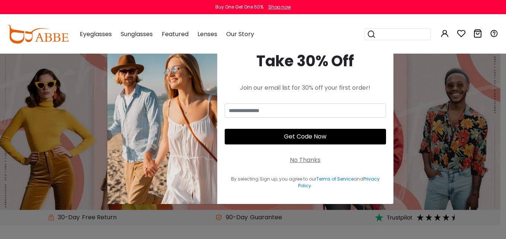 The image size is (506, 239). Describe the element at coordinates (239, 7) in the screenshot. I see `div: Buy One Get One 50%` at that location.